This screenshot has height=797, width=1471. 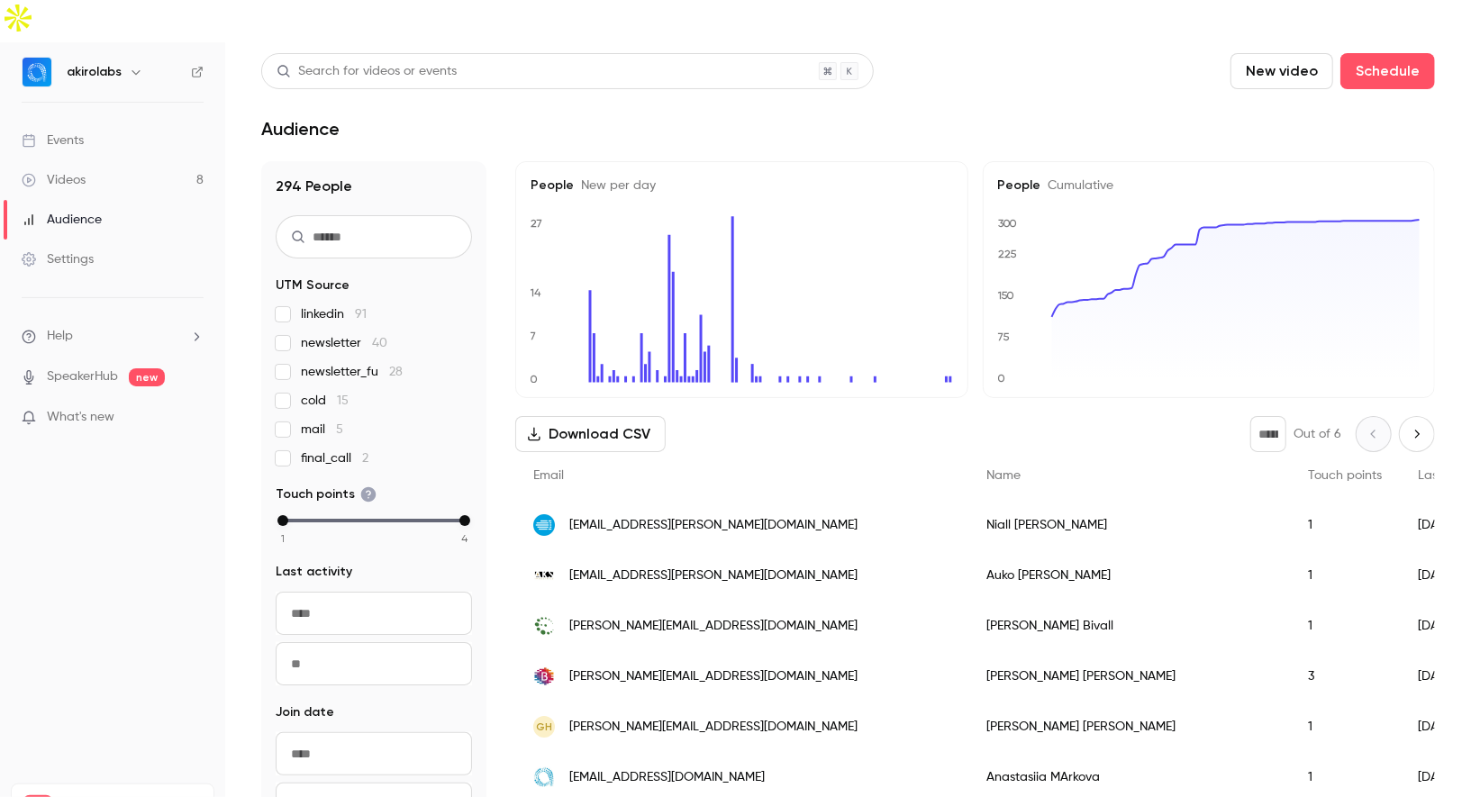 What do you see at coordinates (396, 372) in the screenshot?
I see `span: 28` at bounding box center [396, 372].